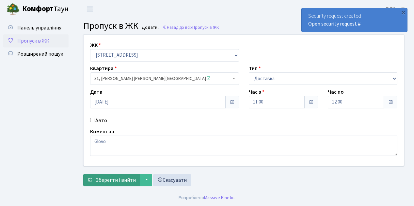 This screenshot has width=414, height=206. What do you see at coordinates (101, 120) in the screenshot?
I see `label: Авто` at bounding box center [101, 120].